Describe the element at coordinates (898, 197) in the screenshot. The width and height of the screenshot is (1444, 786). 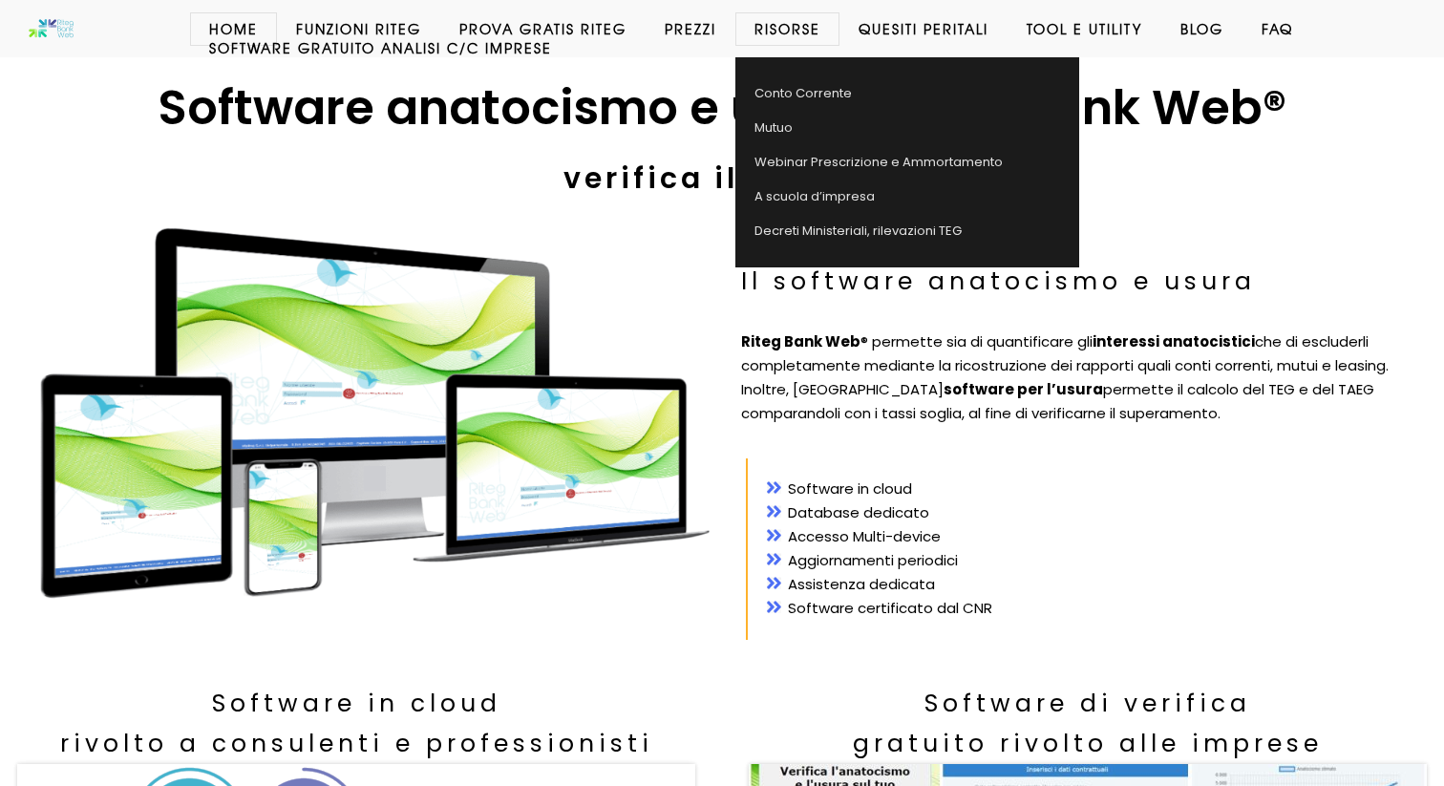
I see `a: A scuola d’impresa` at that location.